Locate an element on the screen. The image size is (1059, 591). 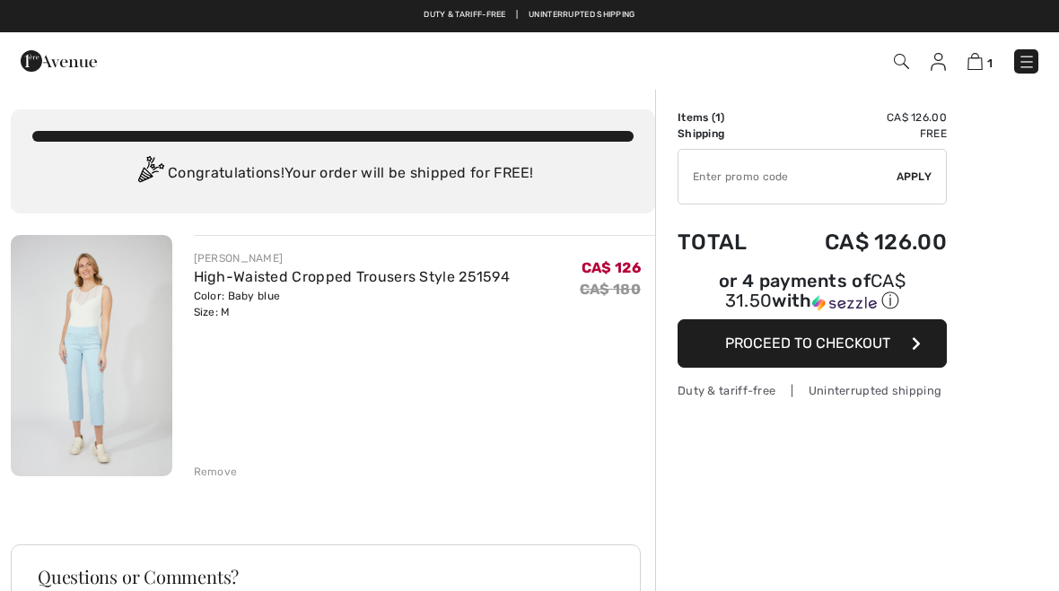
div: Duty & tariff-free | Uninterrupted shipping is located at coordinates (812, 390).